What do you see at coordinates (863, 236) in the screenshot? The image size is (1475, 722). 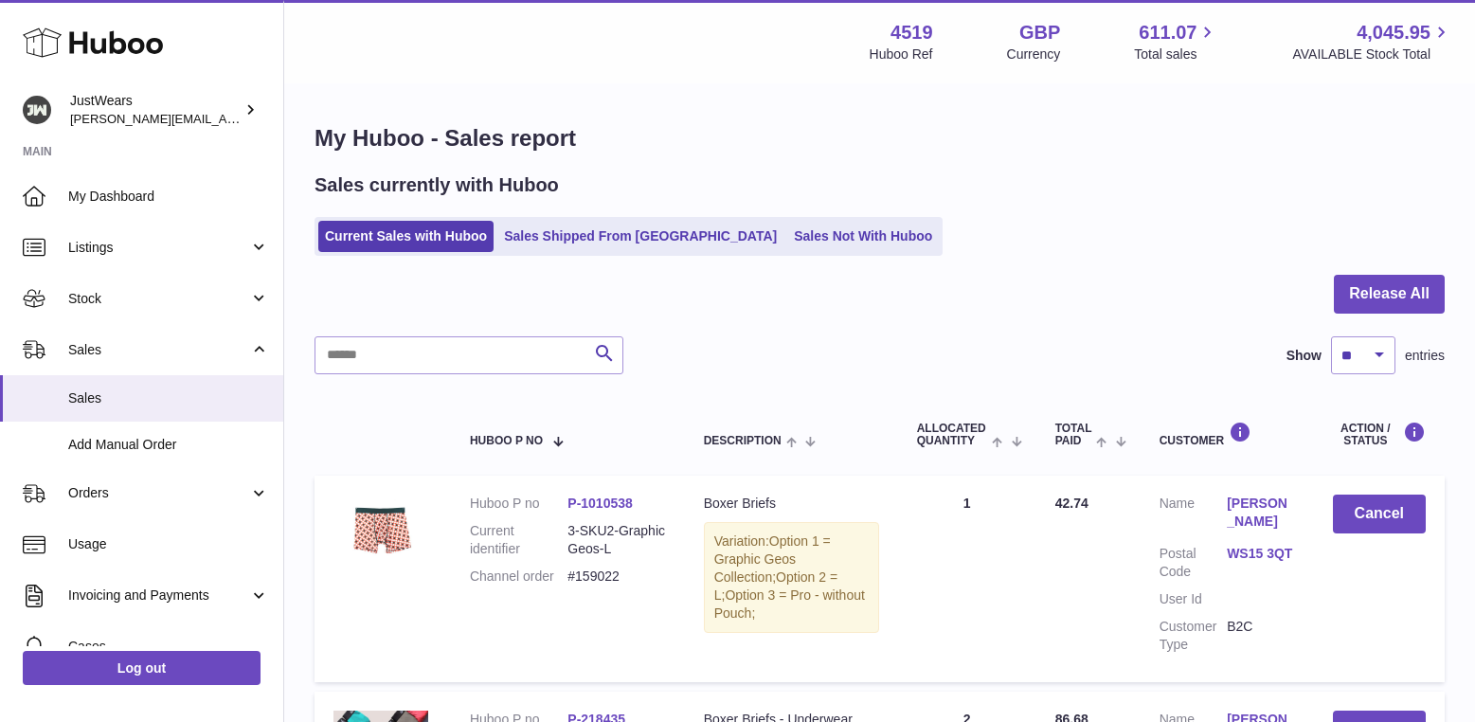 I see `a: Sales Not With Huboo` at bounding box center [863, 236].